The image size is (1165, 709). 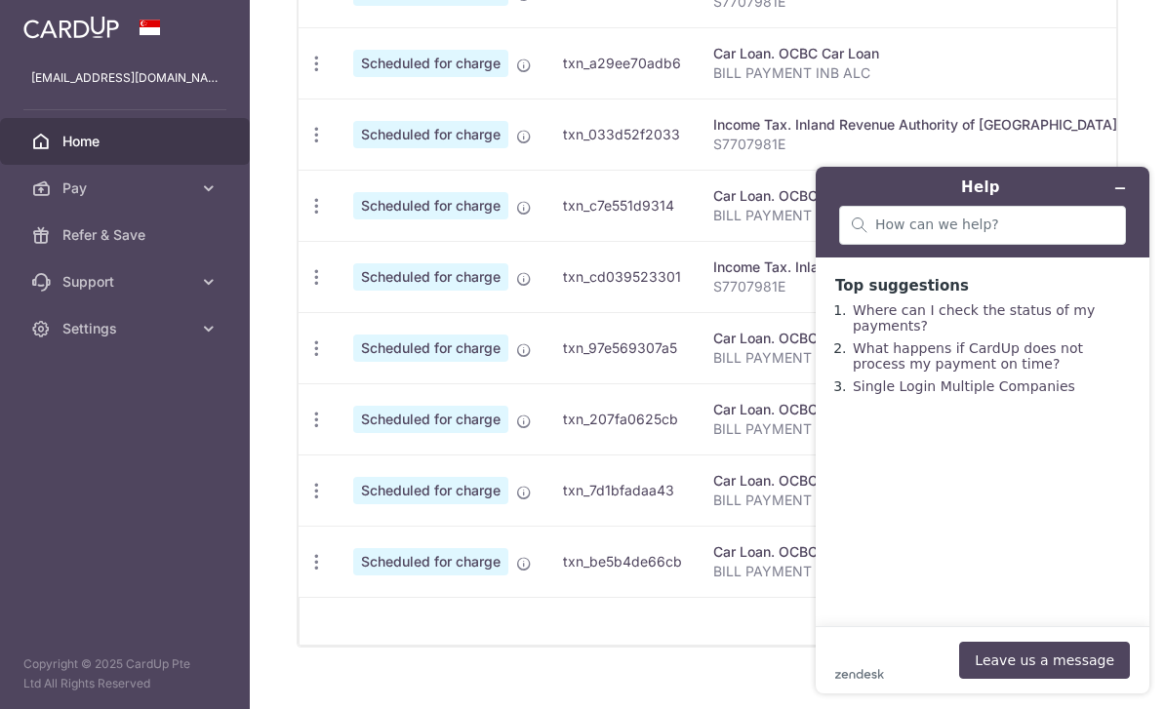 What do you see at coordinates (127, 282) in the screenshot?
I see `span: Support` at bounding box center [127, 282].